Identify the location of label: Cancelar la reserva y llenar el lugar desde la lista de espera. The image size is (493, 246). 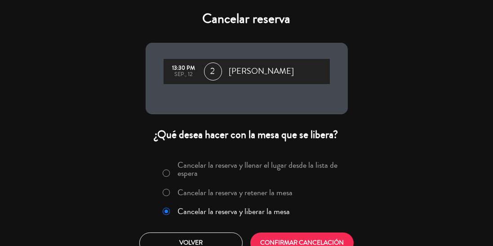
(260, 169).